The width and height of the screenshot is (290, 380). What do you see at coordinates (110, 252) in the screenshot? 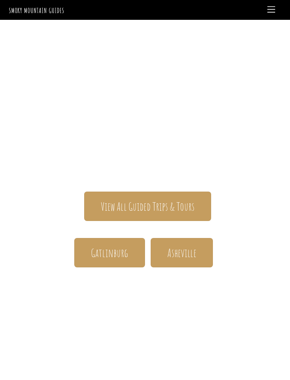
I see `a: Gatlinburg` at bounding box center [110, 252].